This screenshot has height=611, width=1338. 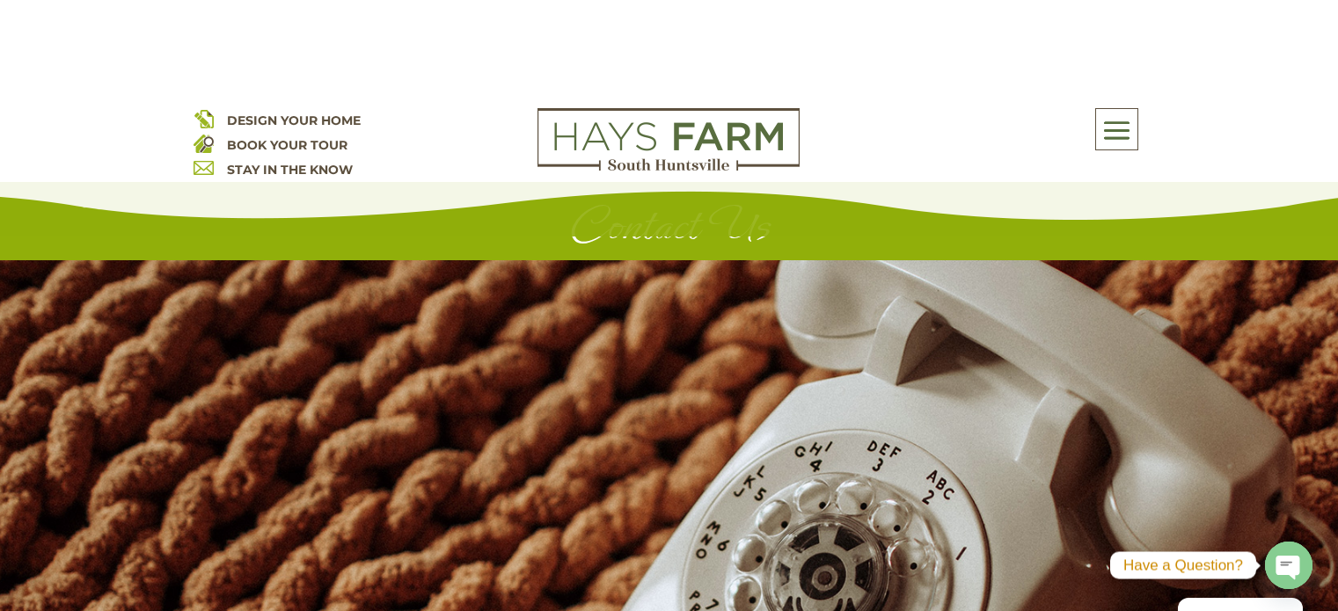 I want to click on span: DESIGN YOUR HOME, so click(x=294, y=121).